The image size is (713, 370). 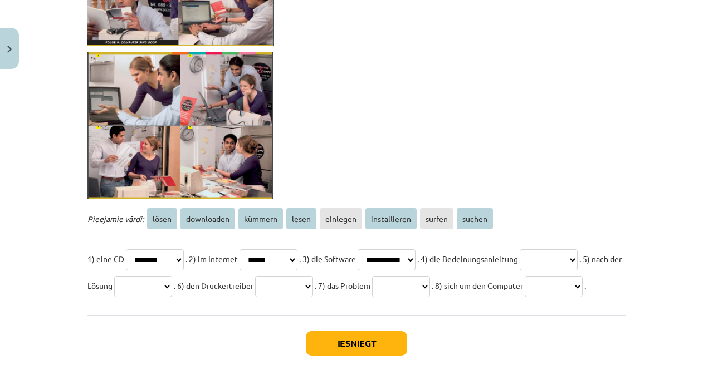 I want to click on span: lösen, so click(x=162, y=219).